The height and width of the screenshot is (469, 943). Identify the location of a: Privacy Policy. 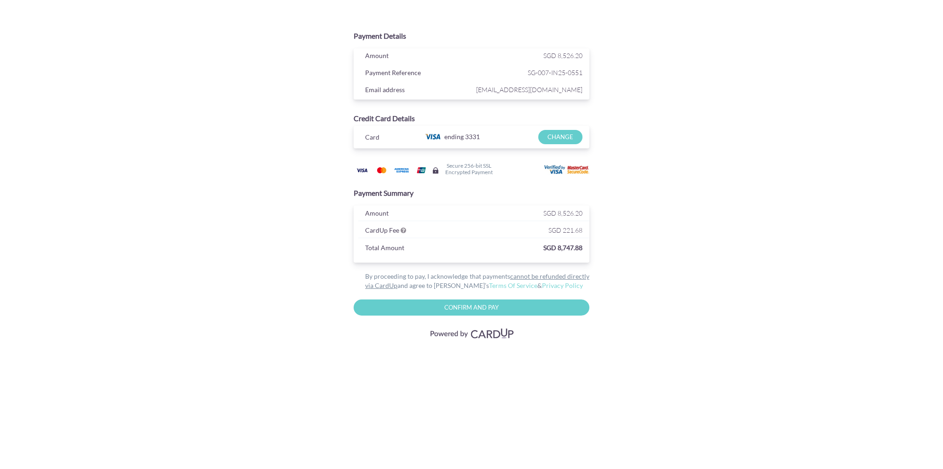
(562, 285).